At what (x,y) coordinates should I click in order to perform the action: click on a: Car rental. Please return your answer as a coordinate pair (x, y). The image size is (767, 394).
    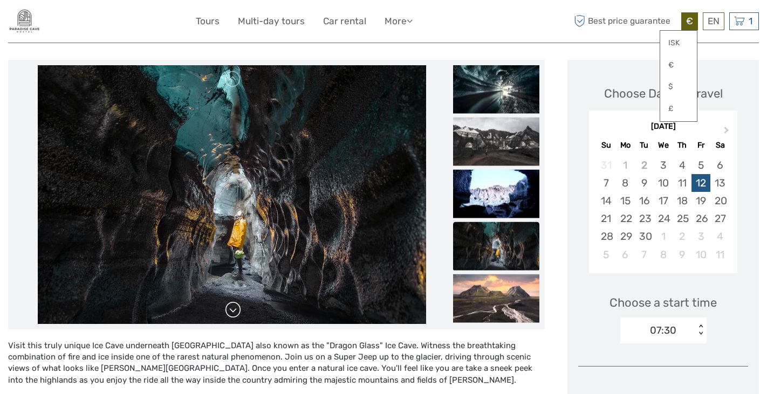
    Looking at the image, I should click on (345, 21).